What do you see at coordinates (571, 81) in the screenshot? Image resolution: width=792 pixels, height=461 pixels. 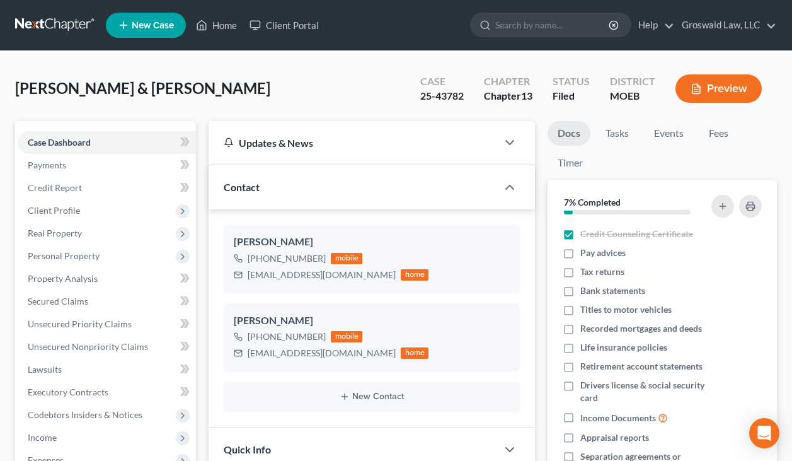 I see `div: Status` at bounding box center [571, 81].